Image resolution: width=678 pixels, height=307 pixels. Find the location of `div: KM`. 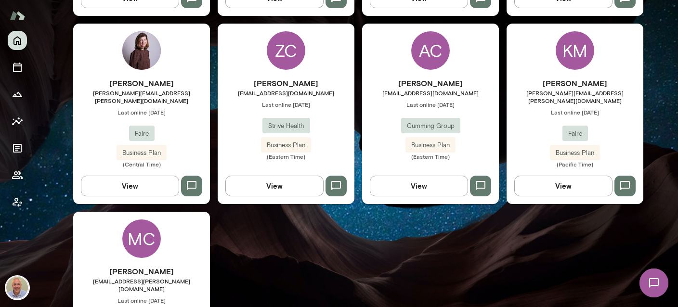

div: KM is located at coordinates (575, 51).